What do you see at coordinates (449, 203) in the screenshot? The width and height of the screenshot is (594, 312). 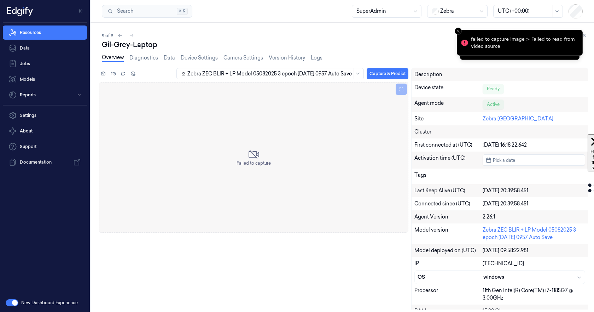 I see `div: Connected since (UTC)` at bounding box center [449, 203].